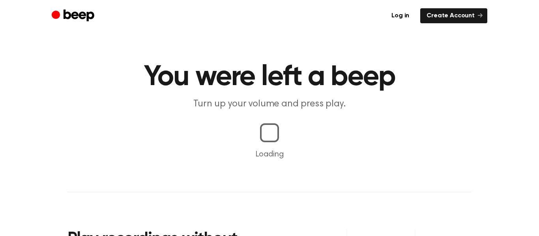 This screenshot has width=539, height=236. I want to click on h1: You were left a beep, so click(269, 77).